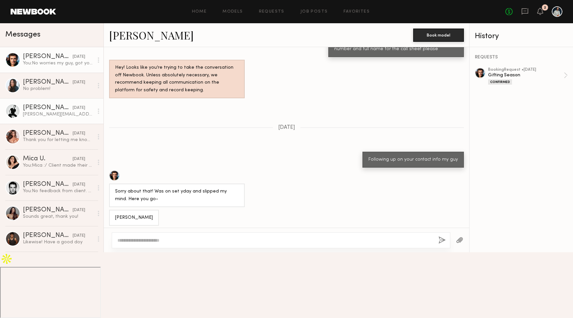 The width and height of the screenshot is (573, 318). Describe the element at coordinates (48, 159) in the screenshot. I see `div: Mica U.` at that location.